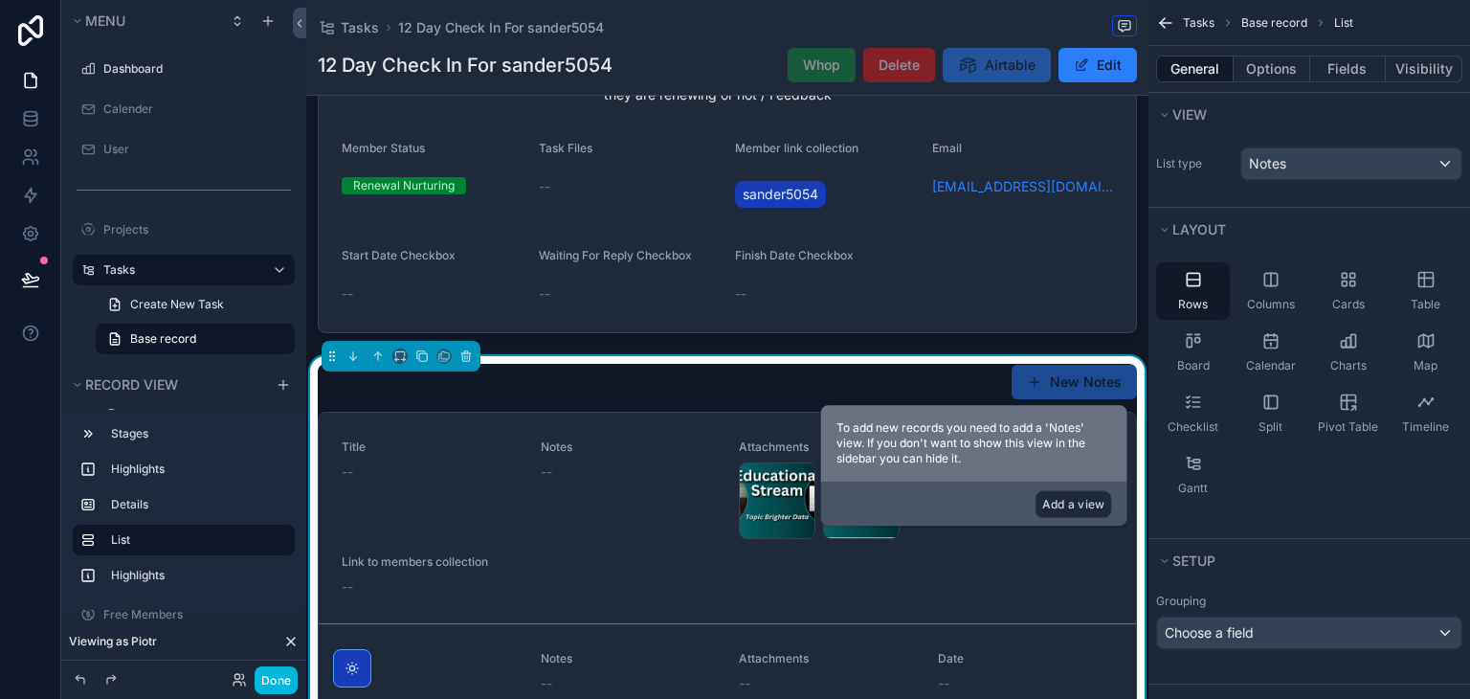 This screenshot has height=699, width=1470. What do you see at coordinates (1195, 69) in the screenshot?
I see `button: General` at bounding box center [1195, 69].